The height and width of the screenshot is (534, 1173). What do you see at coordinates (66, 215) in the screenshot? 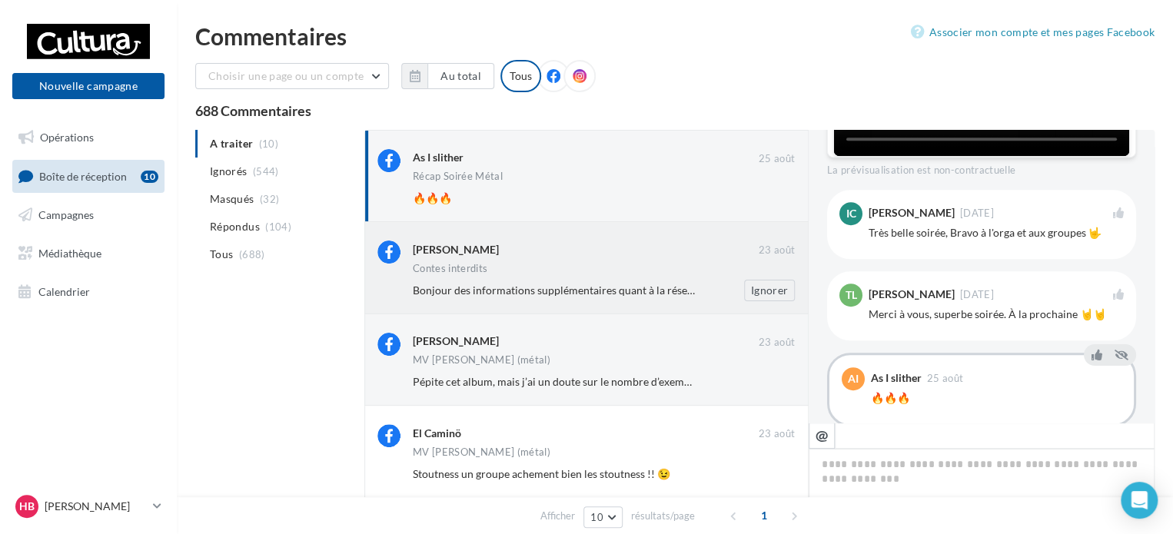
I see `span: Campagnes` at bounding box center [66, 215].